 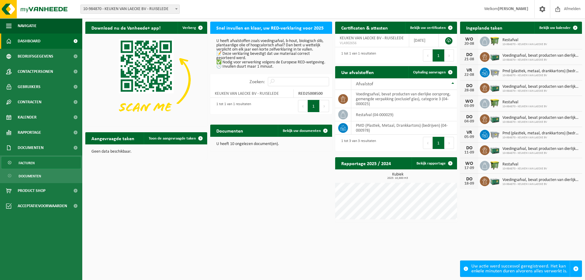 I want to click on td: voedingsafval, bevat producten van dierlijke oorsprong, gemengde verpakking (exclusief glas), cat..., so click(x=404, y=99).